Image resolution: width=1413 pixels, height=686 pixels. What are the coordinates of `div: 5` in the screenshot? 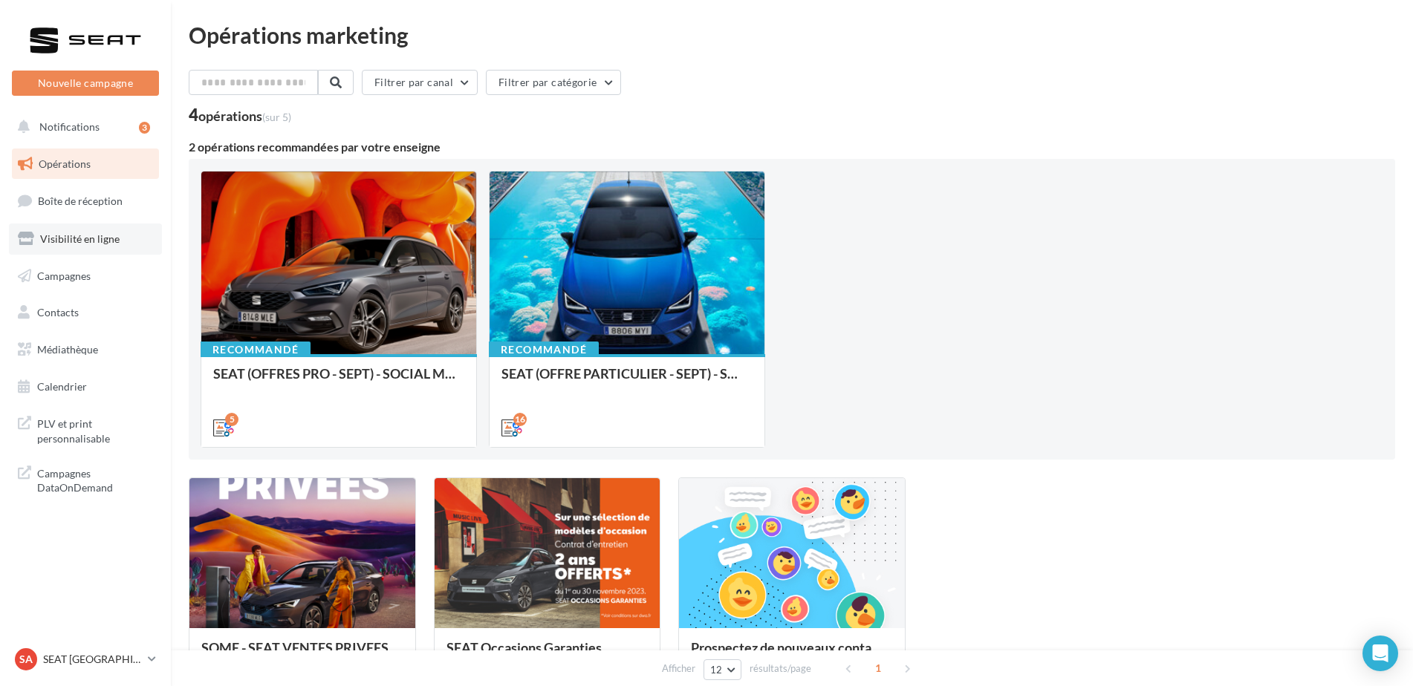 It's located at (232, 420).